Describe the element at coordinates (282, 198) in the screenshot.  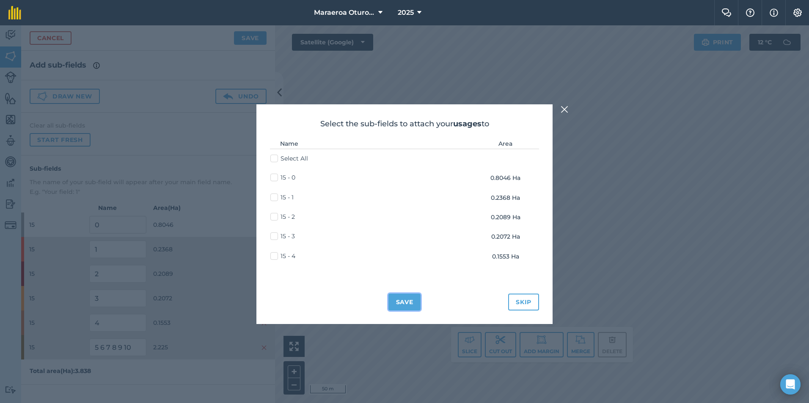
I see `label: 15 - 1` at that location.